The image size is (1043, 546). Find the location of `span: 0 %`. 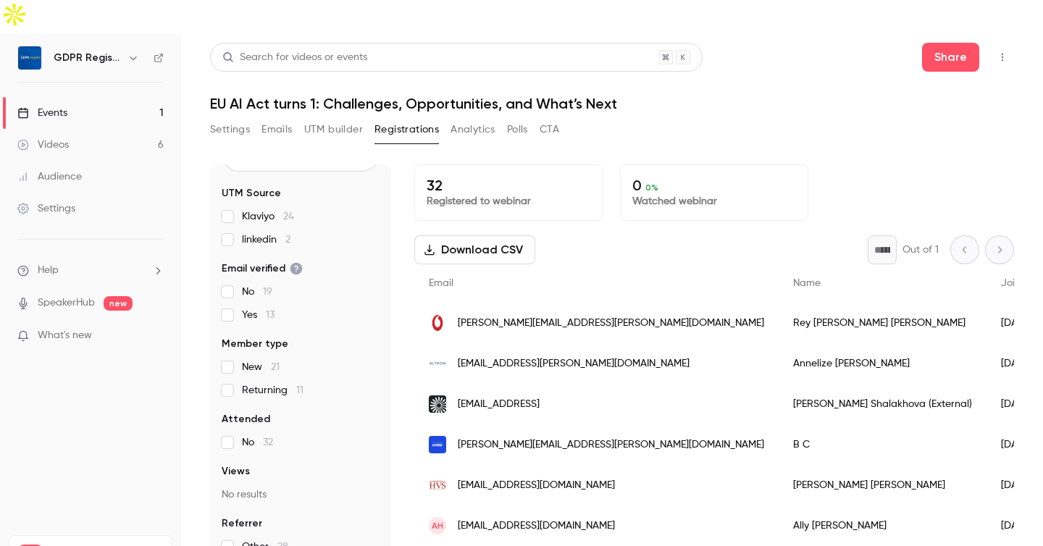

span: 0 % is located at coordinates (652, 188).